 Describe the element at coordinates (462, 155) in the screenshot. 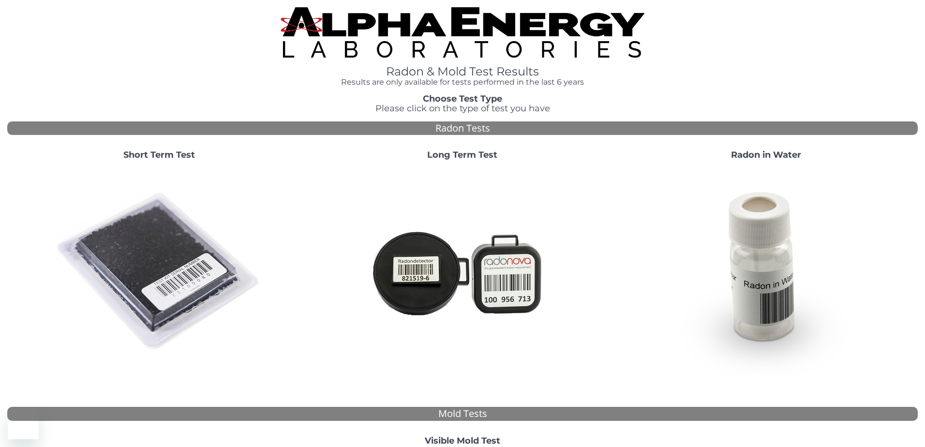

I see `strong: Long Term Test` at that location.